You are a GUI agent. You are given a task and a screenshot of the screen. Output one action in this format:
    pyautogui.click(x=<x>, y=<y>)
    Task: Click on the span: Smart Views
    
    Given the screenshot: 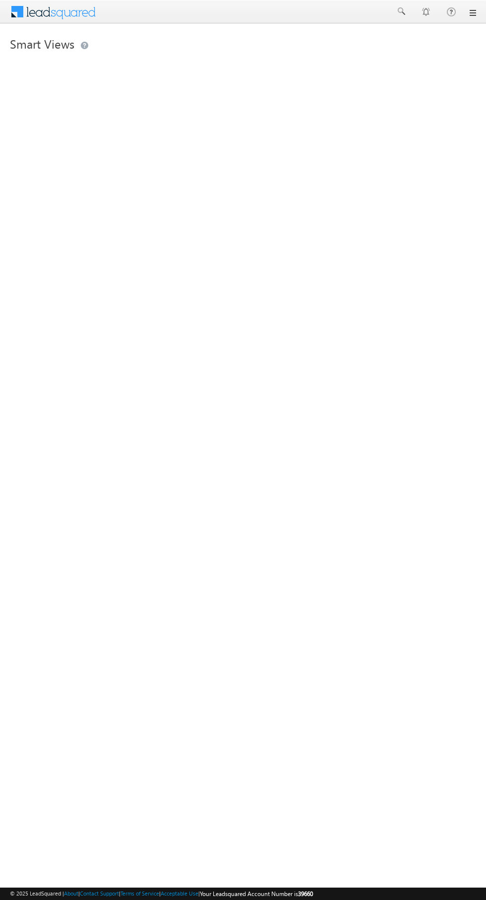 What is the action you would take?
    pyautogui.click(x=42, y=44)
    